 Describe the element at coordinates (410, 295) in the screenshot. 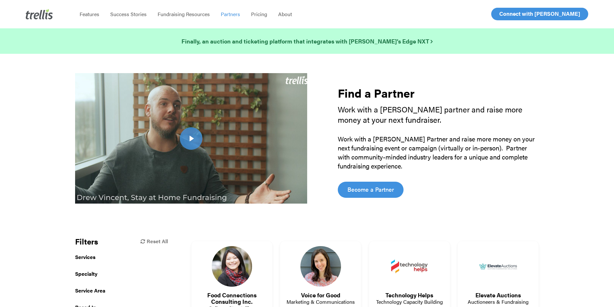

I see `strong: Technology Helps` at that location.